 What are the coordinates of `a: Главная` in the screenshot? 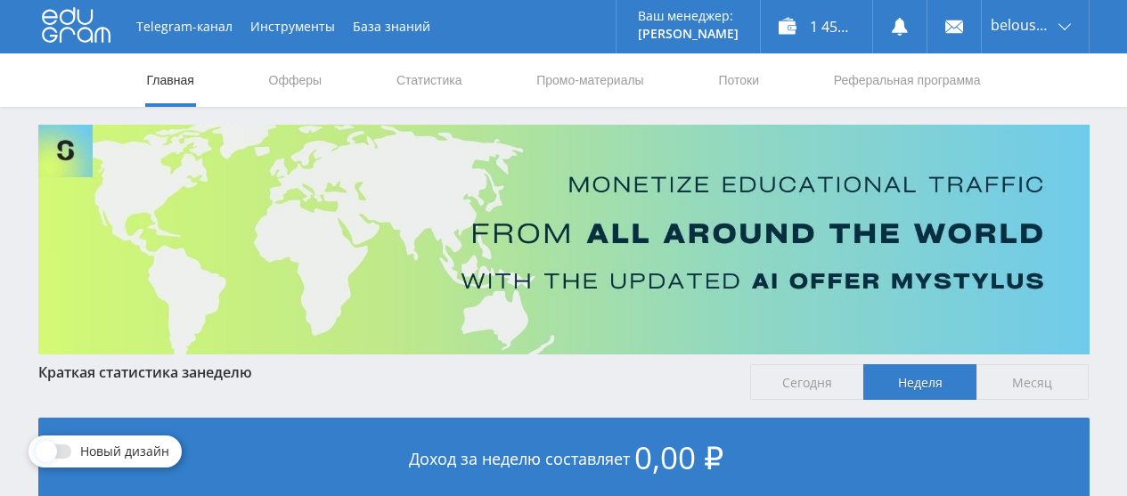 It's located at (170, 80).